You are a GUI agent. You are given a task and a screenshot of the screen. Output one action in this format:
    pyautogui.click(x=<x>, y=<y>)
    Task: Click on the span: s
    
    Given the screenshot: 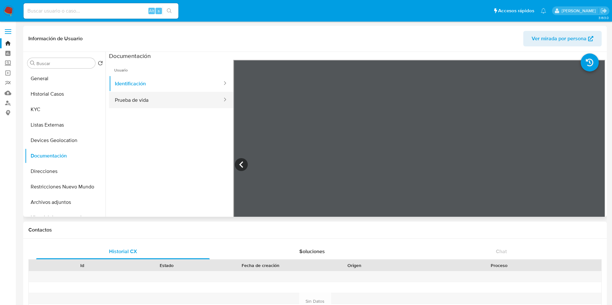 What is the action you would take?
    pyautogui.click(x=159, y=11)
    